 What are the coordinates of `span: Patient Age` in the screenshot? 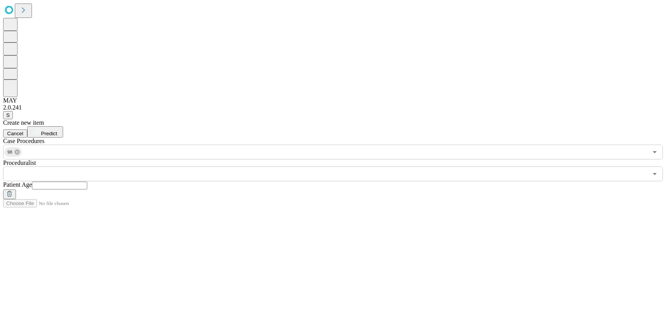 It's located at (18, 184).